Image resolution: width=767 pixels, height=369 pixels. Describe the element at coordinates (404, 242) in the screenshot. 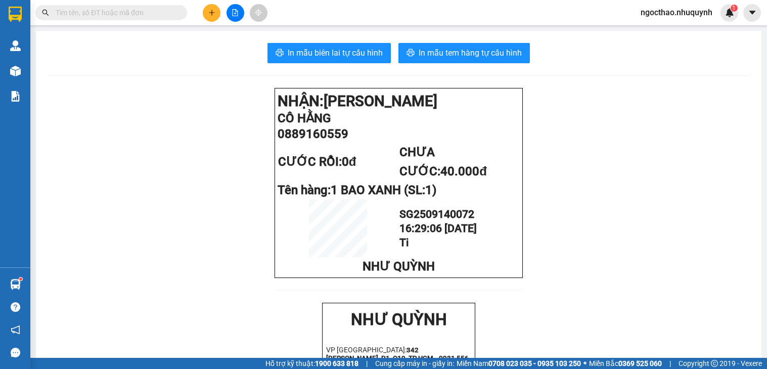

I see `span: Ti` at that location.